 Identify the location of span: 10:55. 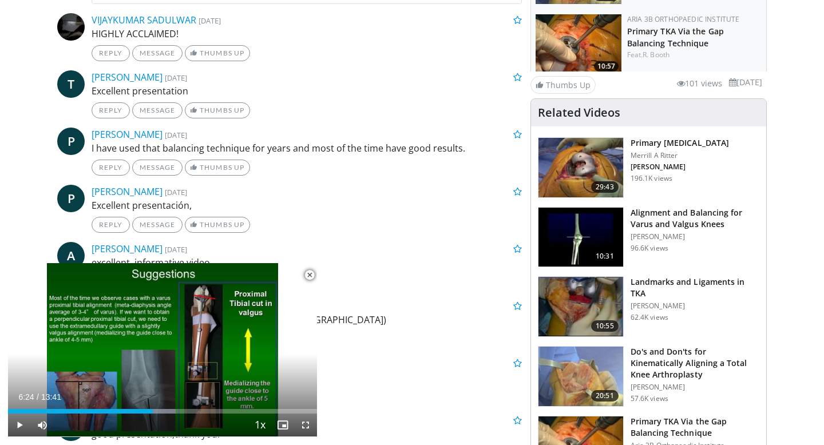
(605, 326).